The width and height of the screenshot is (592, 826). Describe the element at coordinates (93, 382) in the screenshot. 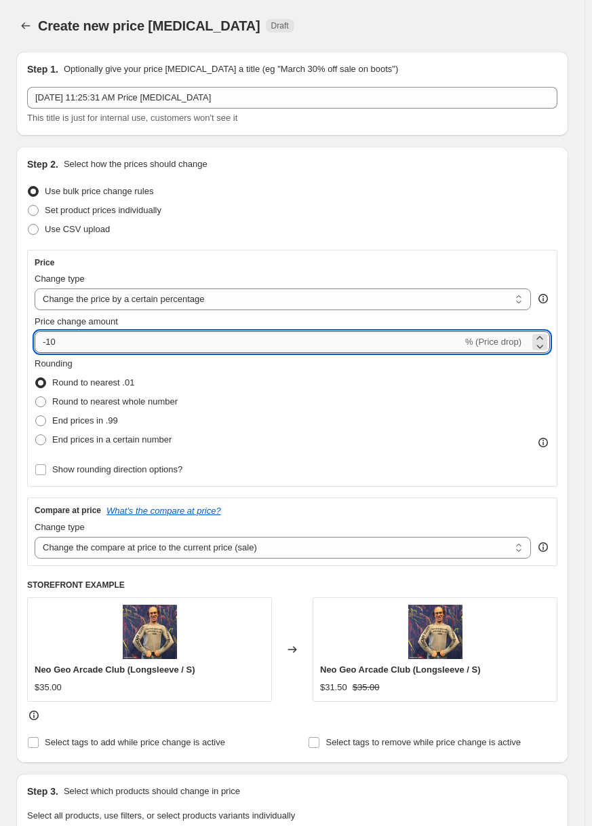

I see `span: Round to nearest .01` at that location.